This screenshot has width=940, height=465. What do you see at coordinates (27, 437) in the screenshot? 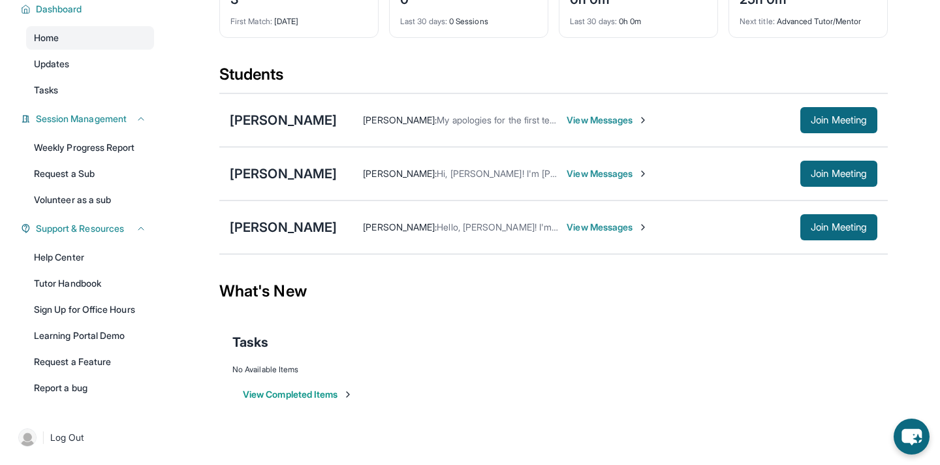
I see `img: user-img` at bounding box center [27, 437].